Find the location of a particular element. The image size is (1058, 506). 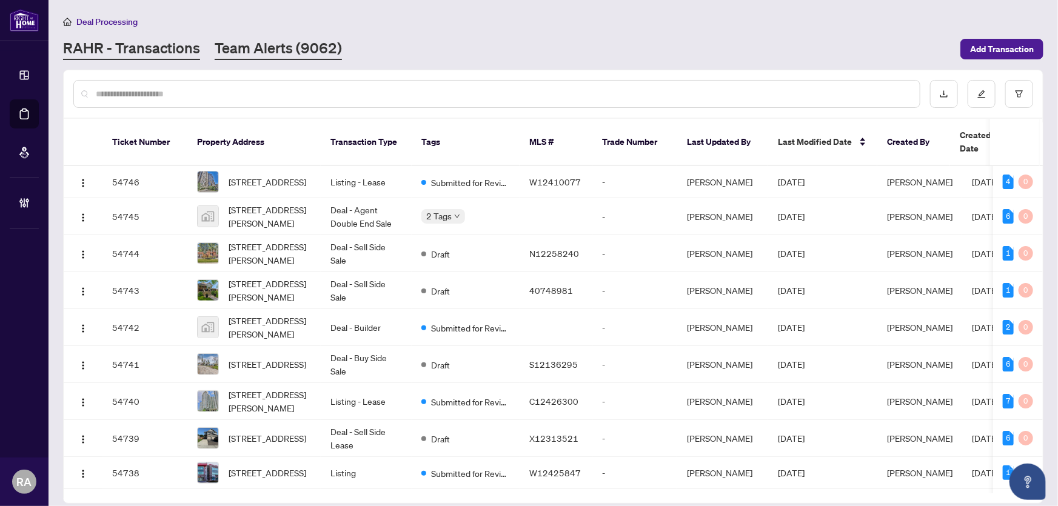

span: 2 Tags is located at coordinates (439, 216).